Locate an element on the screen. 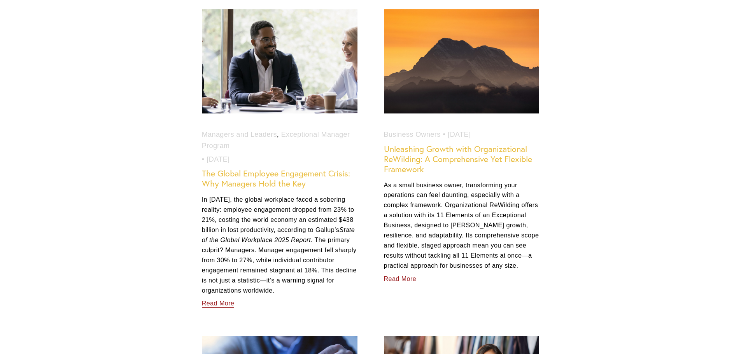  p: Get ready! is located at coordinates (58, 23).